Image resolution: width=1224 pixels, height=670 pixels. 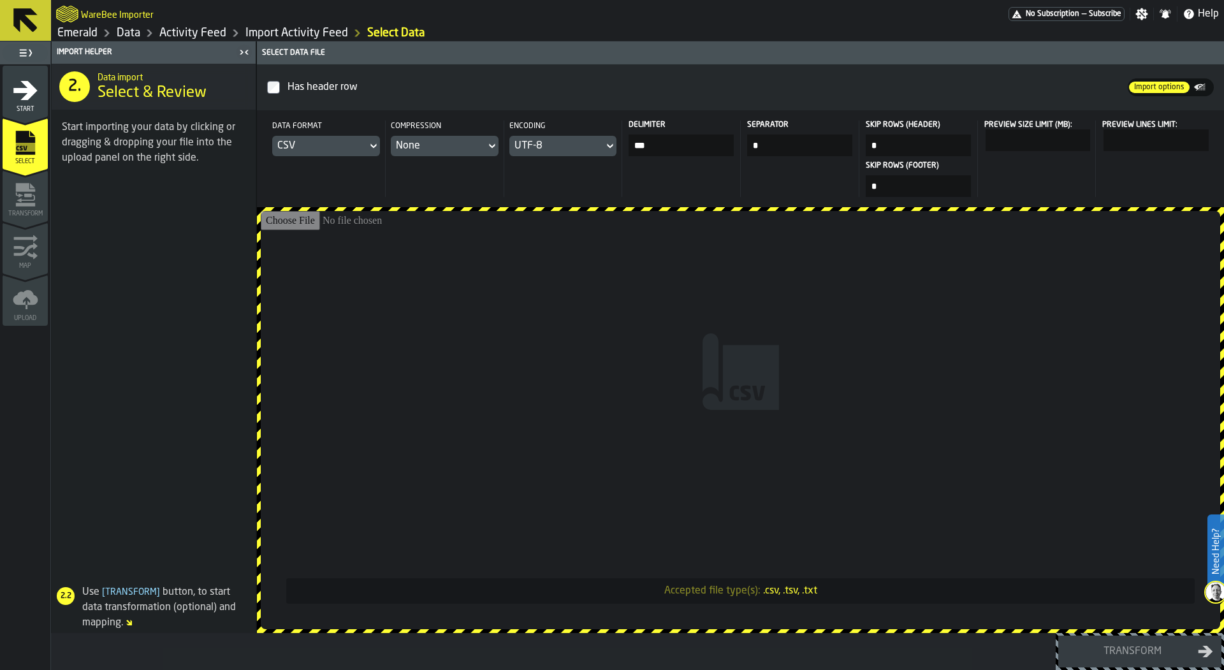 What do you see at coordinates (319, 146) in the screenshot?
I see `div: DropdownMenuValue-CSV` at bounding box center [319, 146].